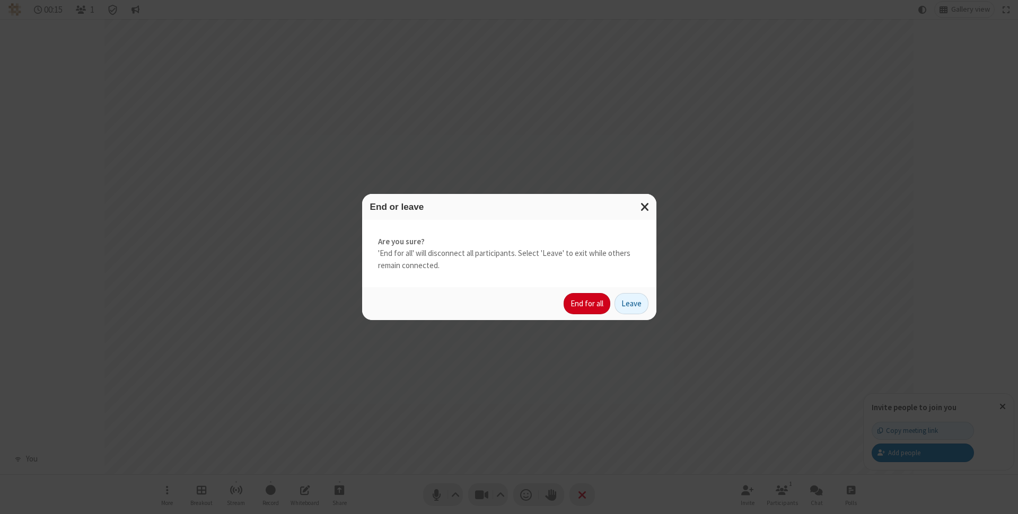 Image resolution: width=1018 pixels, height=514 pixels. Describe the element at coordinates (509, 242) in the screenshot. I see `strong: Are you sure?` at that location.